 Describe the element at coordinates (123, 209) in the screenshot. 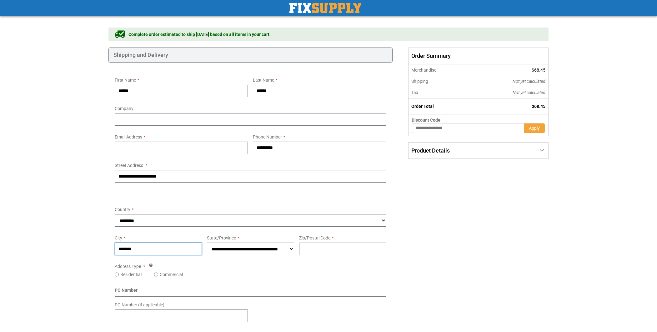

I see `span: Country` at that location.